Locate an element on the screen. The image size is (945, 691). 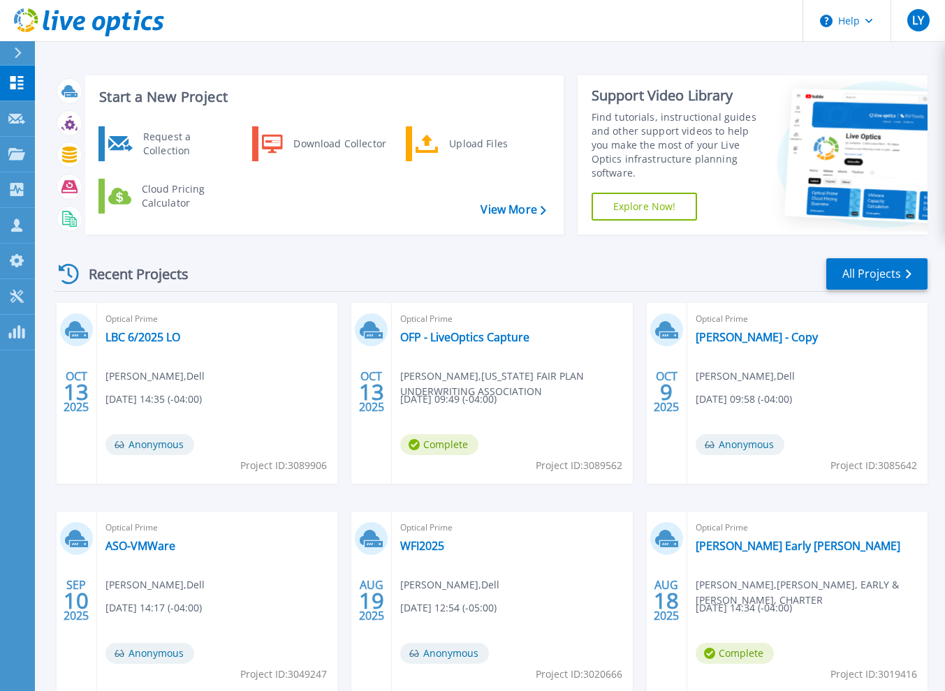
a: View More is located at coordinates (513, 209).